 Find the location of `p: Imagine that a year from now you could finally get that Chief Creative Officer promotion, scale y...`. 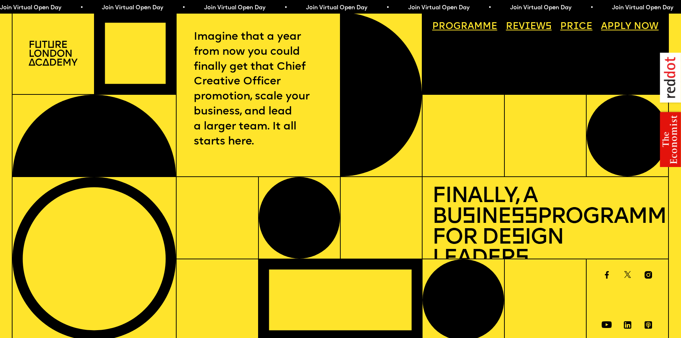

p: Imagine that a year from now you could finally get that Chief Creative Officer promotion, scale y... is located at coordinates (259, 89).